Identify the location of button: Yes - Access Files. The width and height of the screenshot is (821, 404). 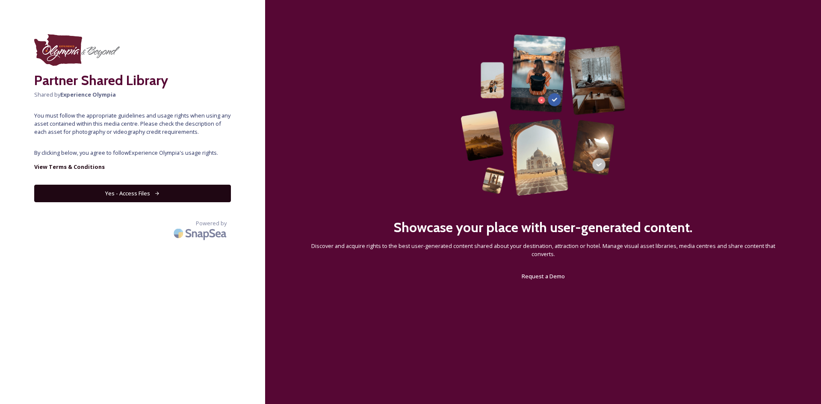
(133, 193).